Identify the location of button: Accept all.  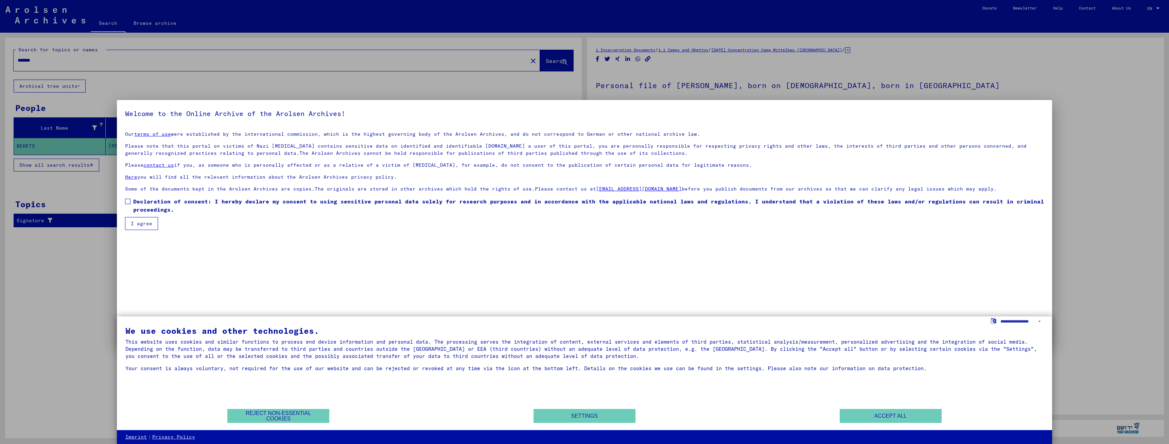
(891, 415).